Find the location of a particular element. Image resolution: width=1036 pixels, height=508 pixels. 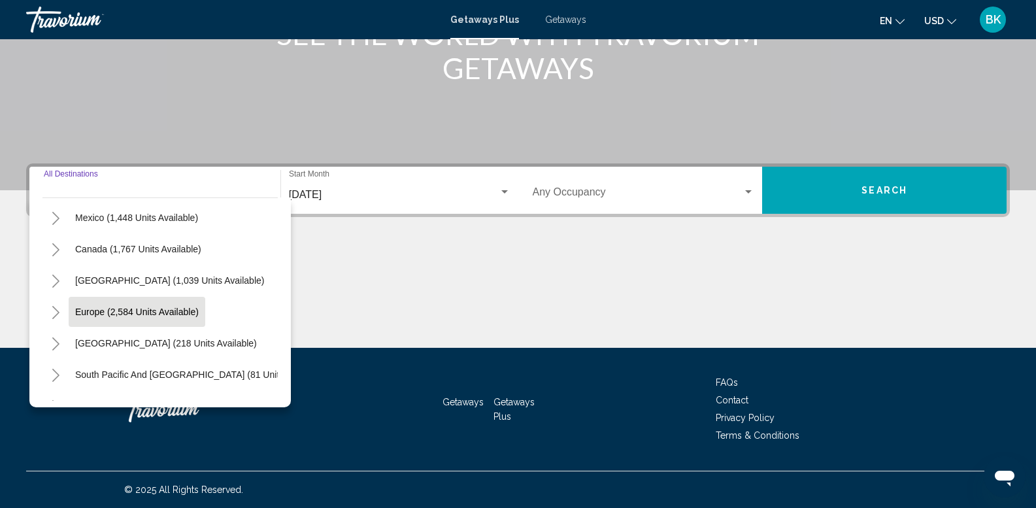

button: Toggle Europe (2,584 units available) is located at coordinates (56, 312).